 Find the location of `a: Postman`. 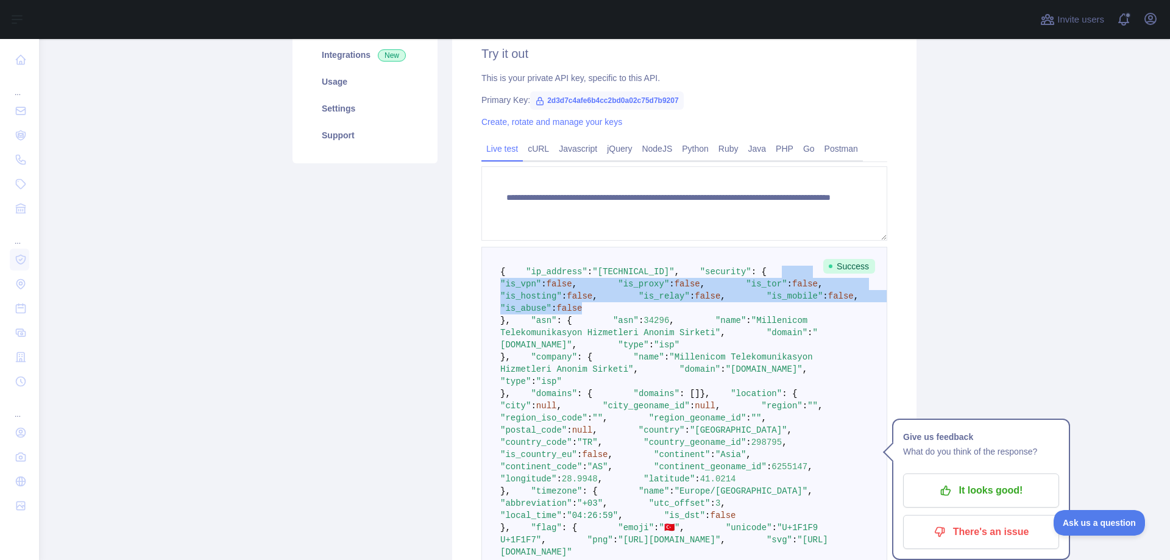

a: Postman is located at coordinates (841, 149).